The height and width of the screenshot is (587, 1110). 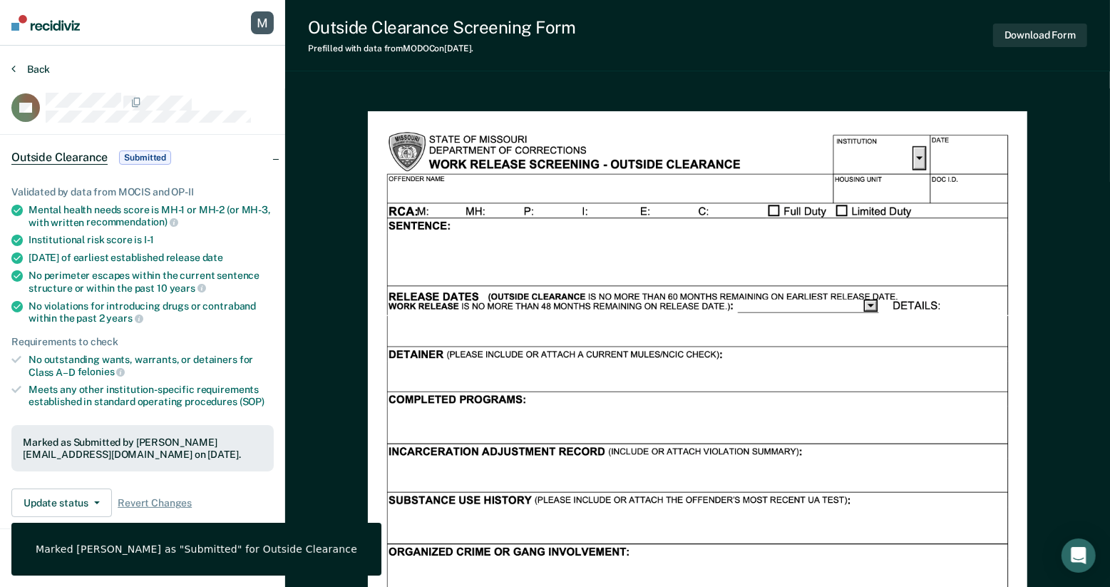 What do you see at coordinates (132, 222) in the screenshot?
I see `span: recommendation)` at bounding box center [132, 222].